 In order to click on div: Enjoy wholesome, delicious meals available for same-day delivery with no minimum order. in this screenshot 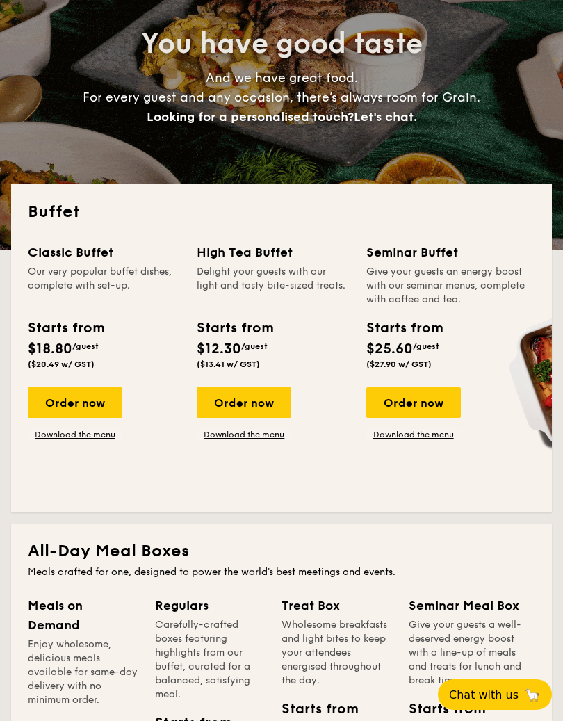, I will do `click(83, 672)`.